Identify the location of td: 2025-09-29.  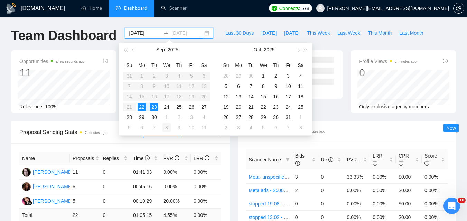
(238, 76).